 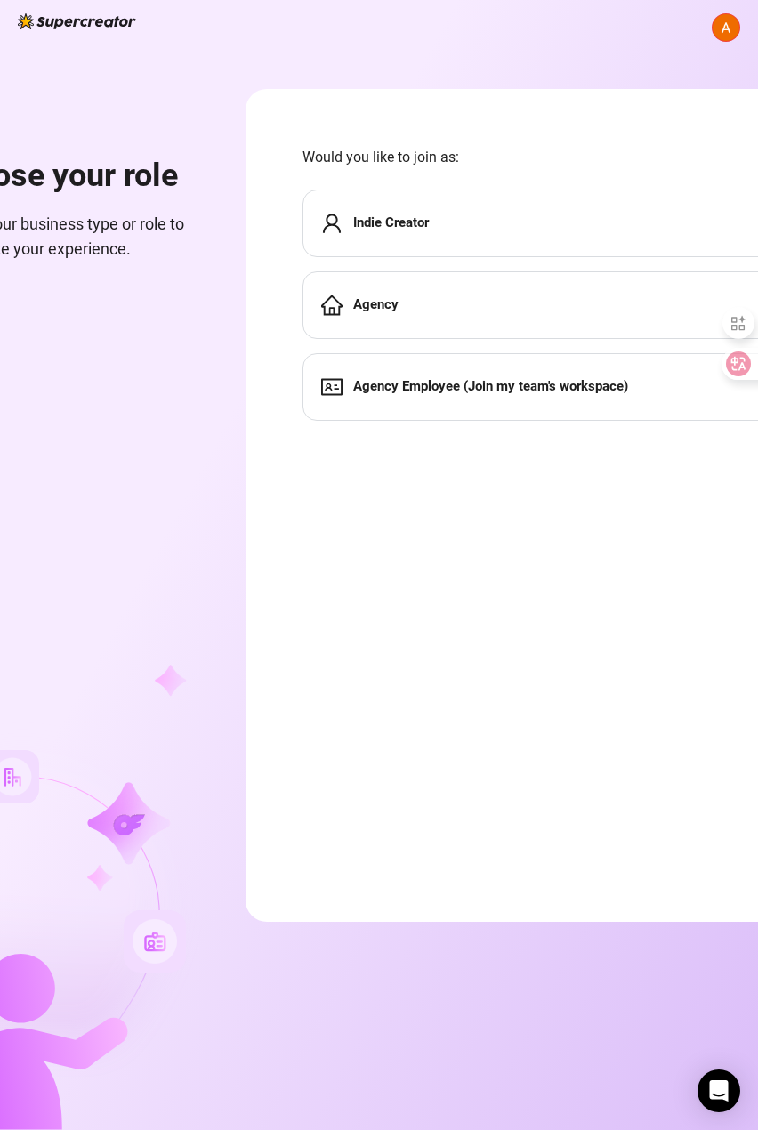 What do you see at coordinates (77, 21) in the screenshot?
I see `img: logo` at bounding box center [77, 21].